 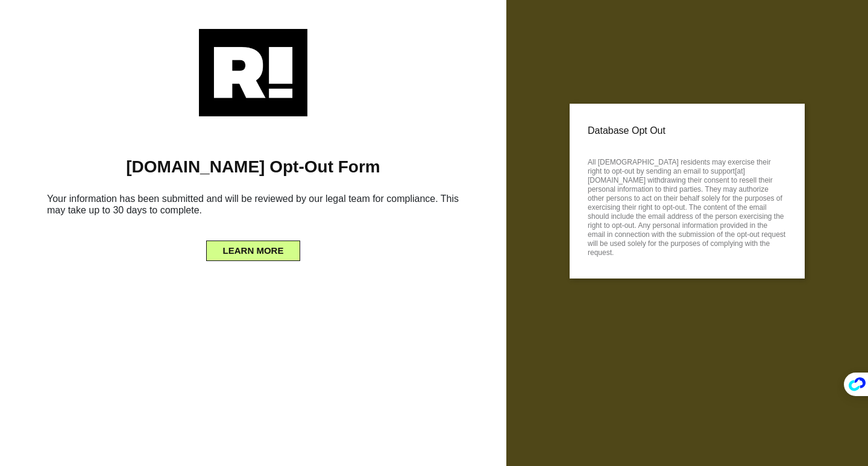 I want to click on a: LEARN MORE, so click(x=253, y=247).